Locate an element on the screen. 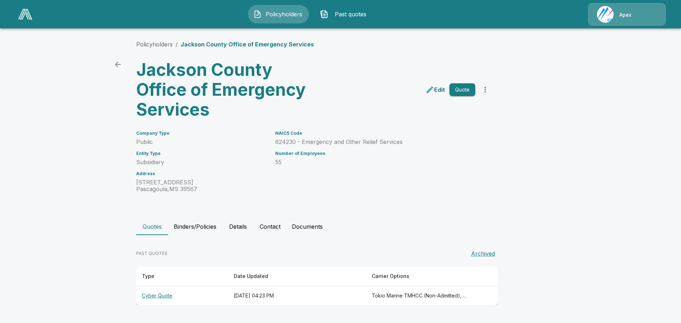 This screenshot has height=323, width=681. button: Archived is located at coordinates (483, 254).